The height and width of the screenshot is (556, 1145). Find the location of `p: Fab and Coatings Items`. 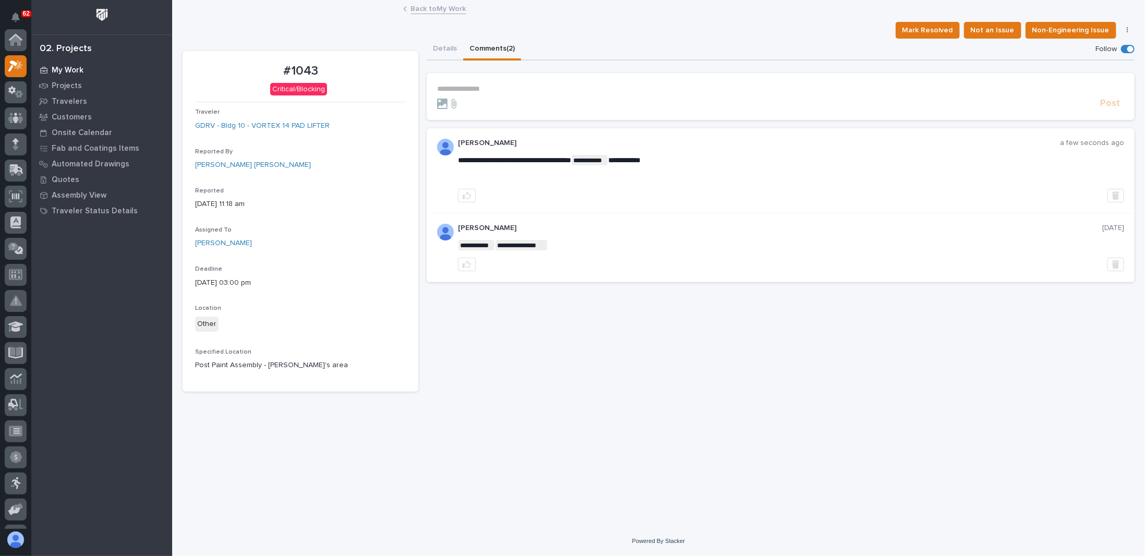

p: Fab and Coatings Items is located at coordinates (95, 149).